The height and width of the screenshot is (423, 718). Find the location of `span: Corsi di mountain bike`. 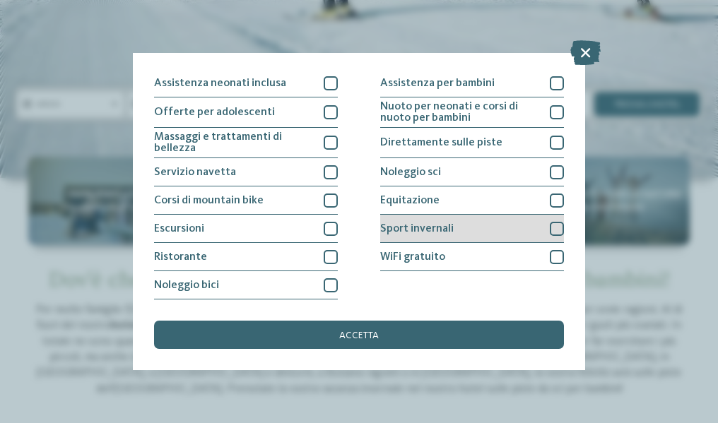

span: Corsi di mountain bike is located at coordinates (208, 201).